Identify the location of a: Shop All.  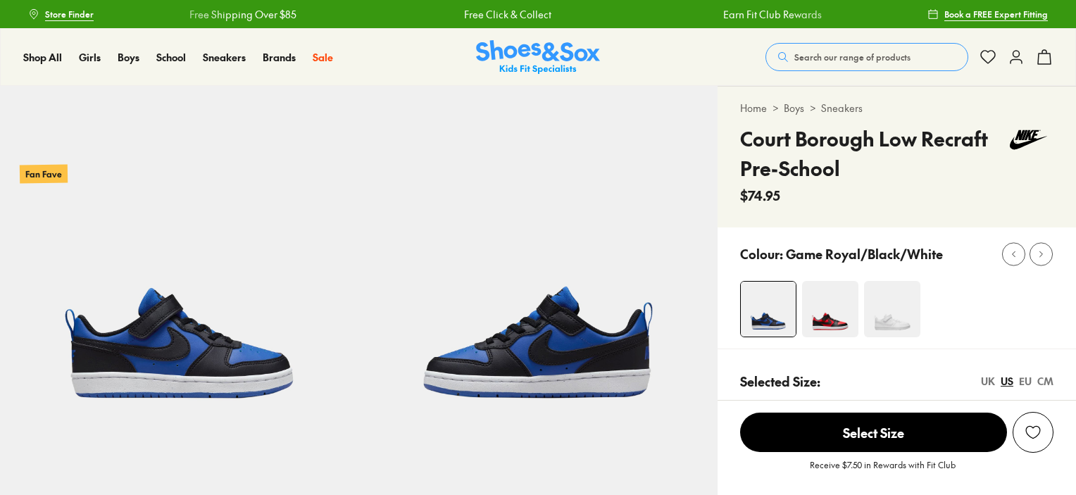
(42, 57).